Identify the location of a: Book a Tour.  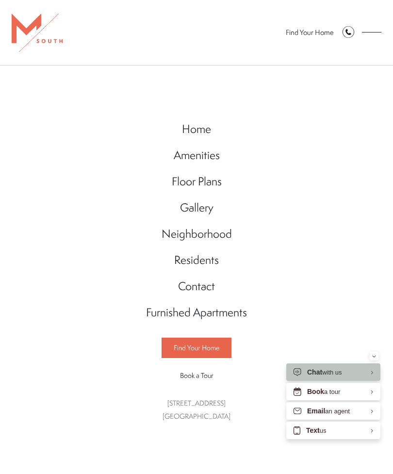
(196, 375).